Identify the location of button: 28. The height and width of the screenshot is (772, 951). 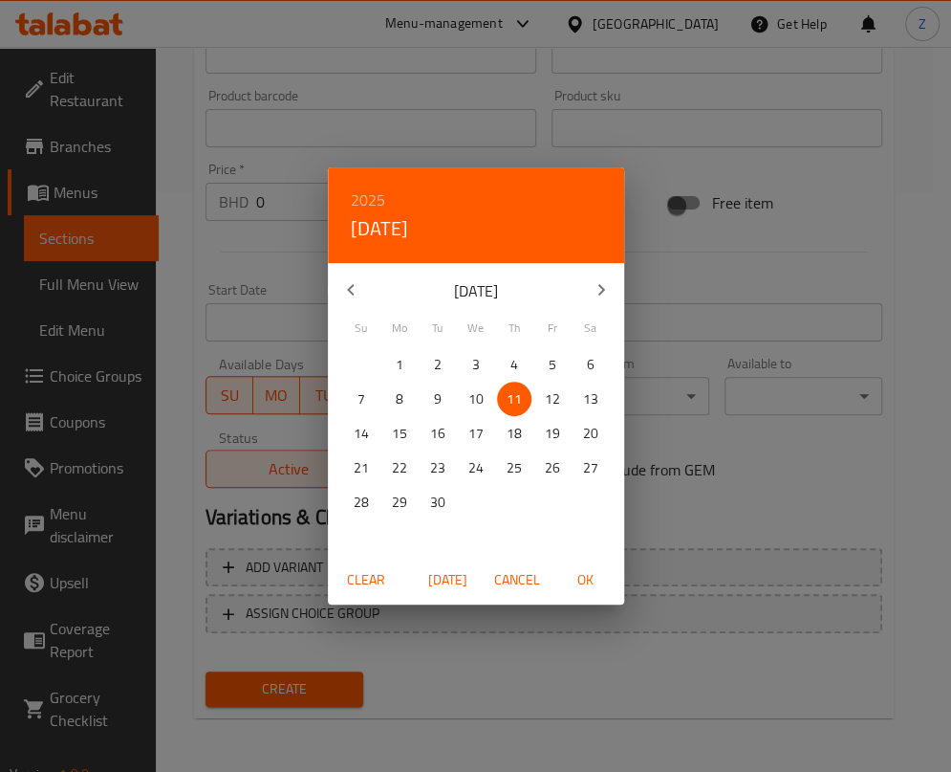
(361, 502).